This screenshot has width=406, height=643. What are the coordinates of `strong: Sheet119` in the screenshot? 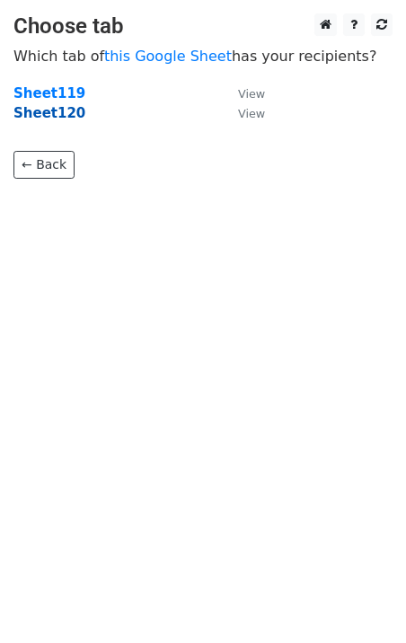 It's located at (49, 93).